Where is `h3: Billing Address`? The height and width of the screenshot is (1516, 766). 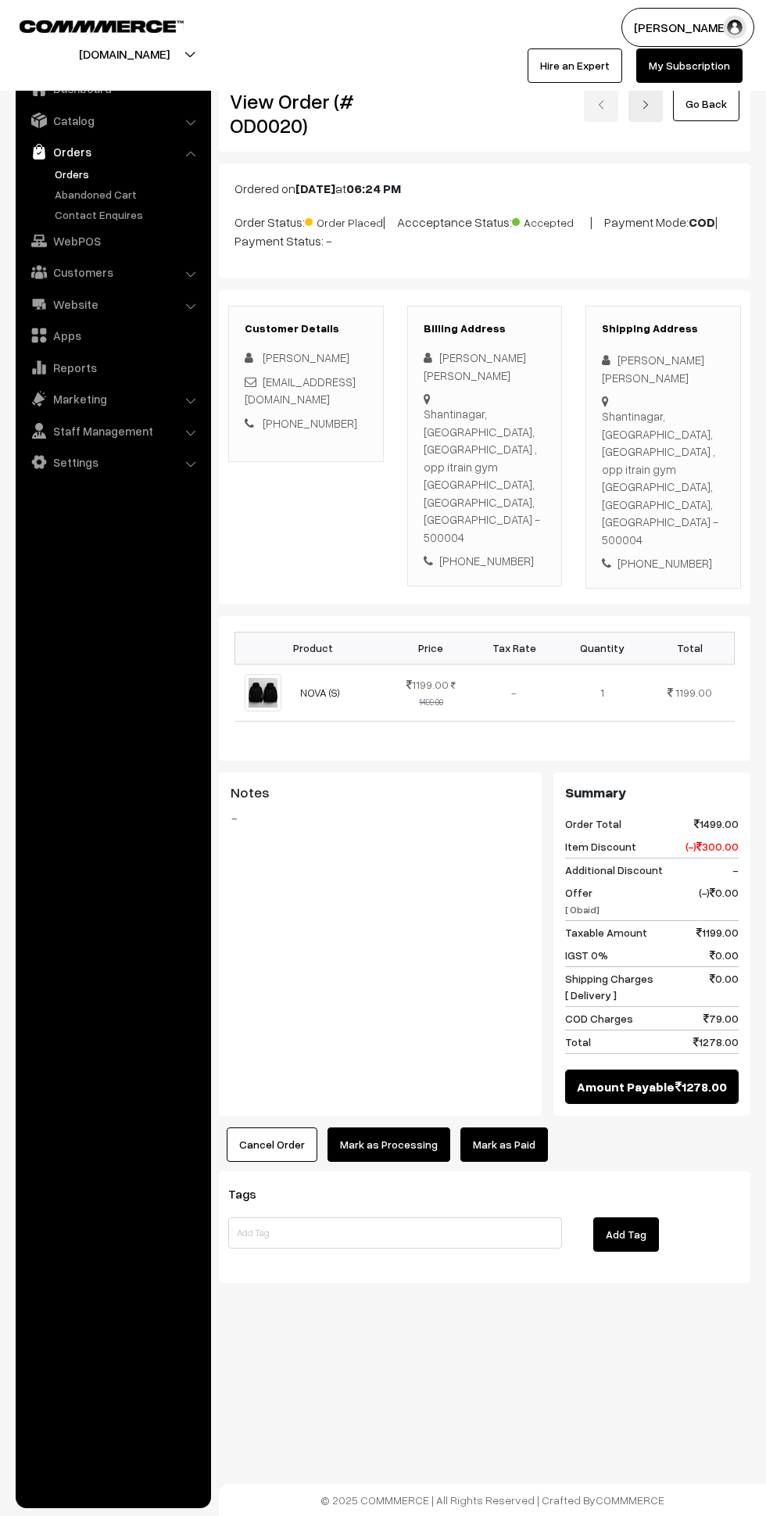 h3: Billing Address is located at coordinates (485, 328).